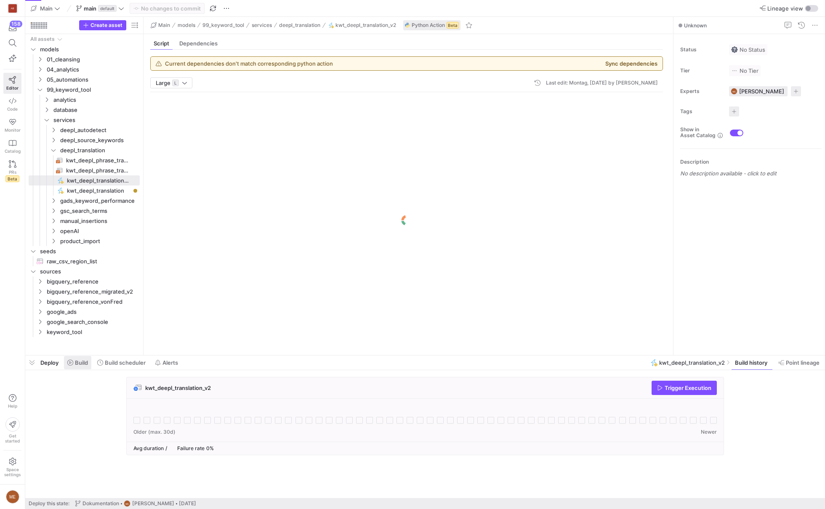 The image size is (825, 509). Describe the element at coordinates (751, 363) in the screenshot. I see `span: Build history` at that location.